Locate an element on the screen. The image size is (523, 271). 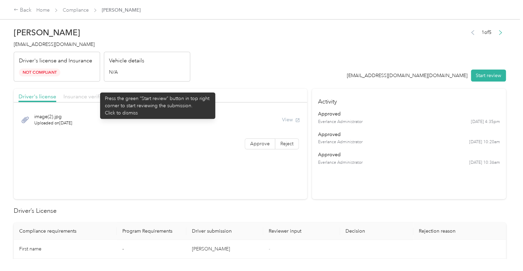
span: 1 of 5 is located at coordinates (486, 32).